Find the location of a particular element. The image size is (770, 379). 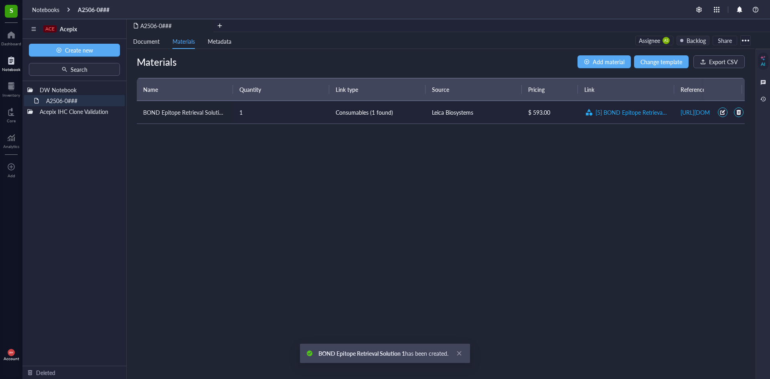

th: Quantity is located at coordinates (281, 89).